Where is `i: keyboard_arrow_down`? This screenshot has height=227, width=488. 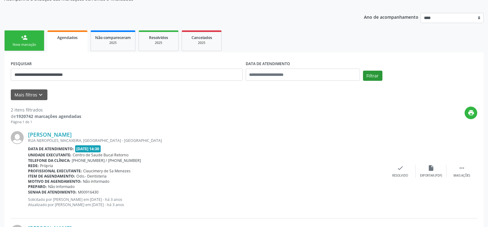 i: keyboard_arrow_down is located at coordinates (41, 95).